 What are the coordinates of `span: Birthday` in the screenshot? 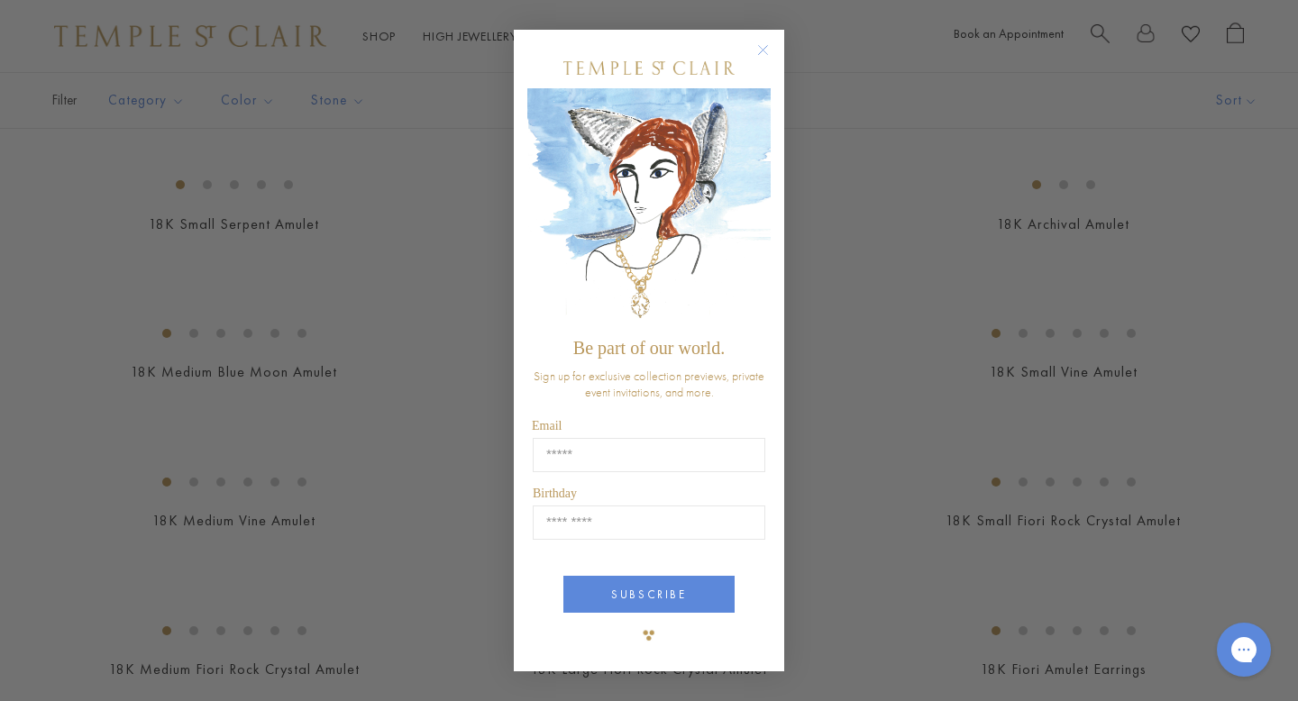 It's located at (554, 493).